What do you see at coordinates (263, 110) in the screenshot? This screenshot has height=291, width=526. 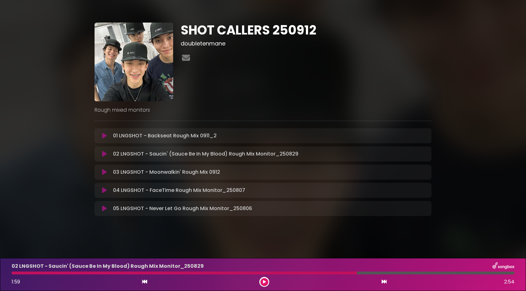 I see `p: Rough mixed monitors` at bounding box center [263, 110].